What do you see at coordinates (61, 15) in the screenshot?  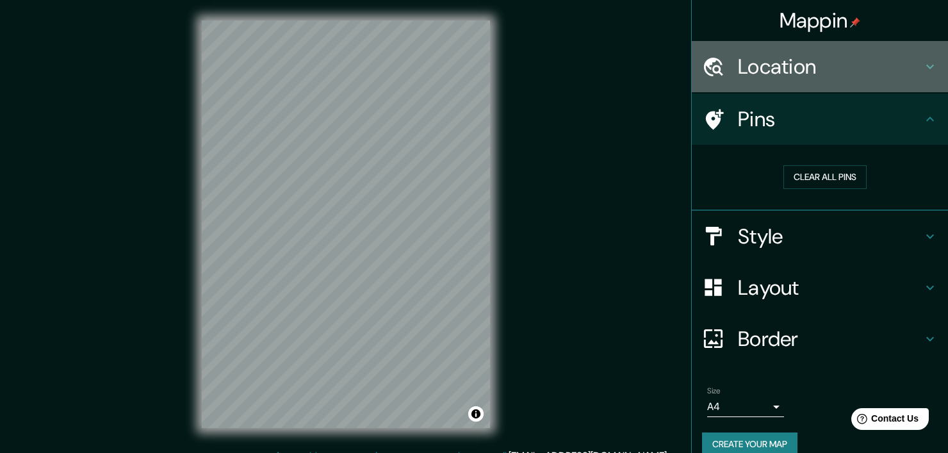 I see `span: Contact Us` at bounding box center [61, 15].